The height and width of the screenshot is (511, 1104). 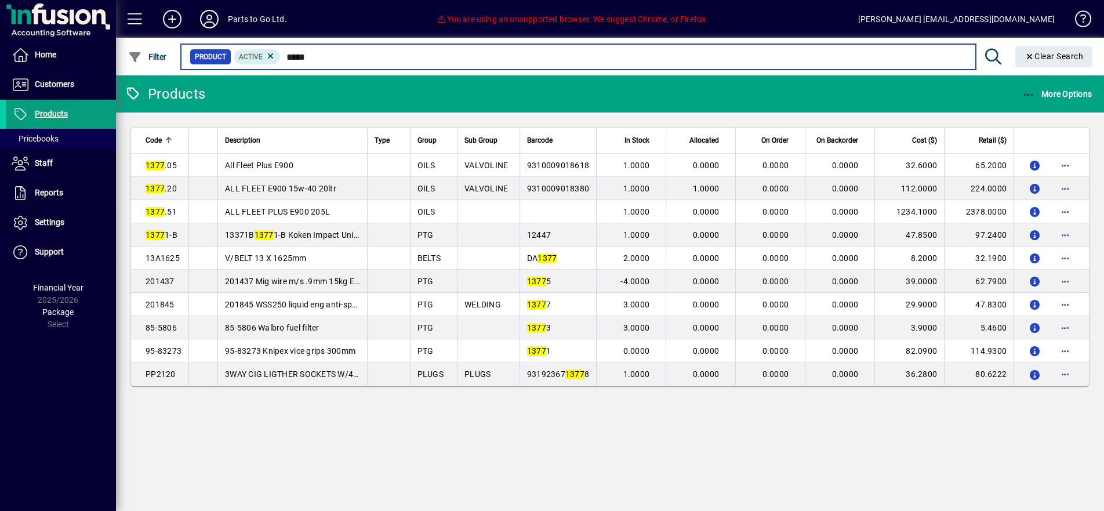 What do you see at coordinates (161, 212) in the screenshot?
I see `span: .51` at bounding box center [161, 212].